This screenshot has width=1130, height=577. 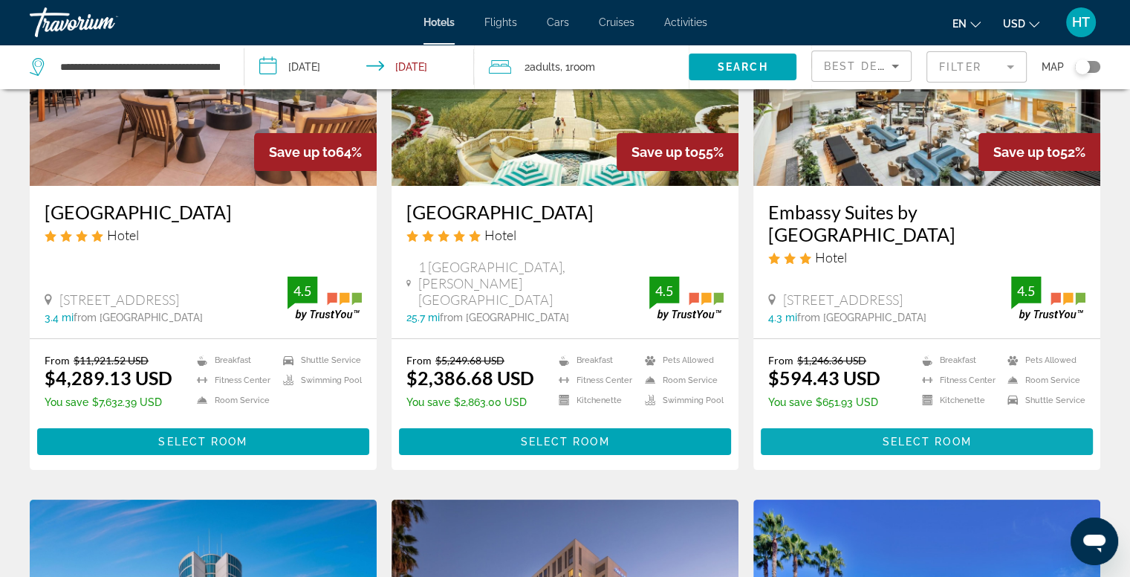 I want to click on a: Flights, so click(x=501, y=22).